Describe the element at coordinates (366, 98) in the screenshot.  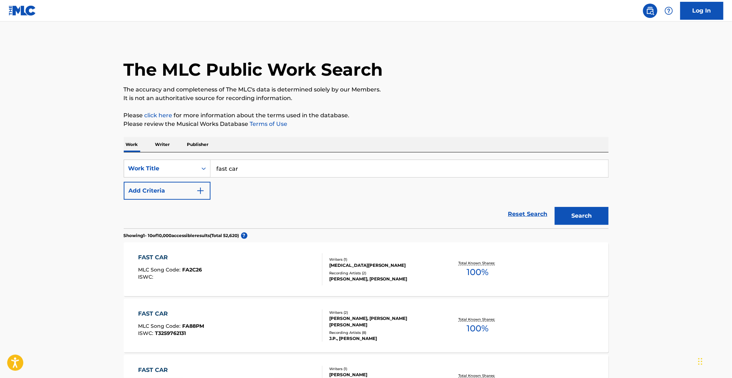
I see `p: It is not an authoritative source for recording information.` at that location.